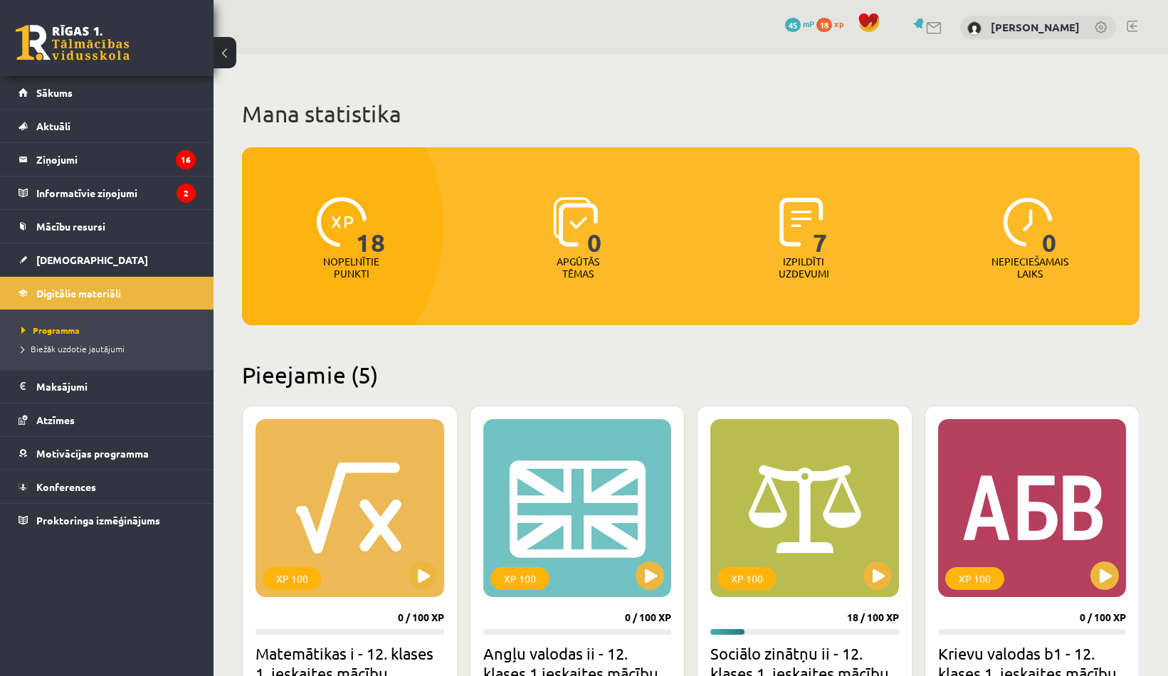 The width and height of the screenshot is (1168, 676). Describe the element at coordinates (107, 487) in the screenshot. I see `a: Konferences` at that location.